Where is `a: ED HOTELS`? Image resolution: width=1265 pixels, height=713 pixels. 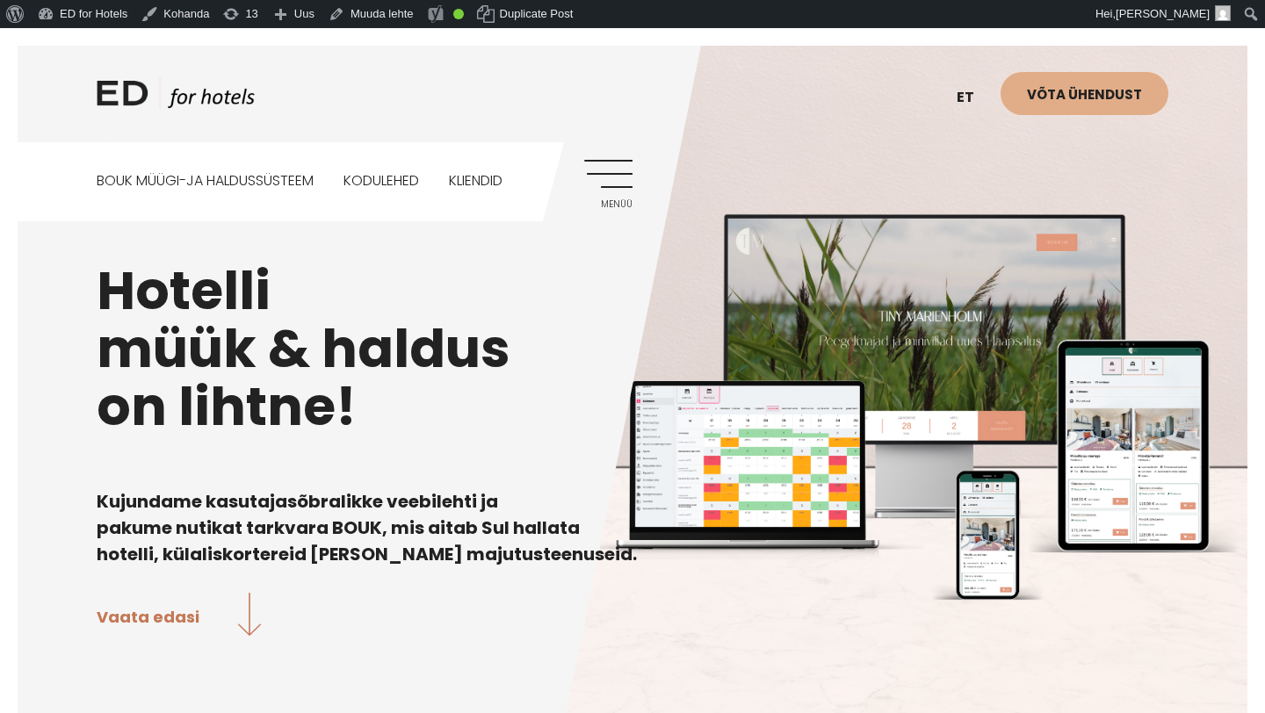 a: ED HOTELS is located at coordinates (176, 98).